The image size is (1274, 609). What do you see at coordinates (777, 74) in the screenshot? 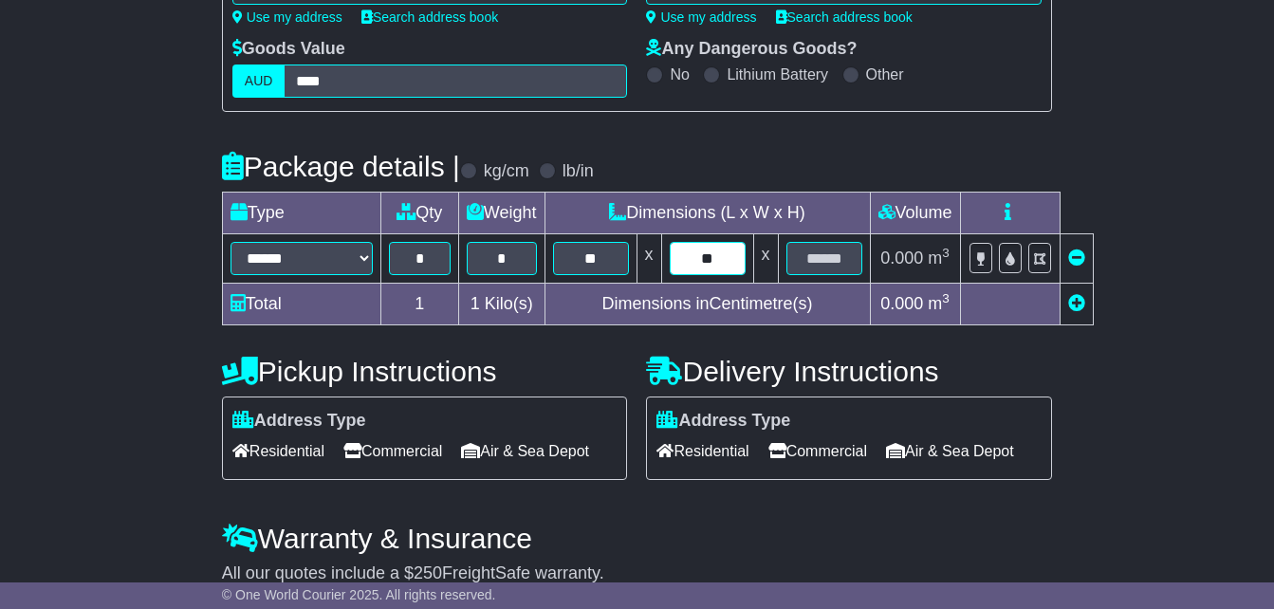
I see `label: Lithium Battery` at bounding box center [777, 74].